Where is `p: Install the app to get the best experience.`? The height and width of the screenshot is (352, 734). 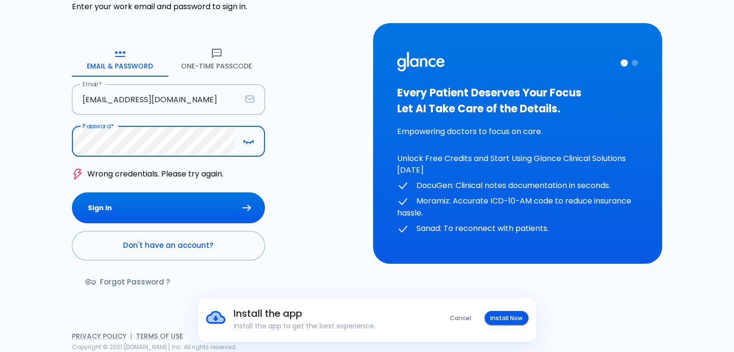 p: Install the app to get the best experience. is located at coordinates (326, 326).